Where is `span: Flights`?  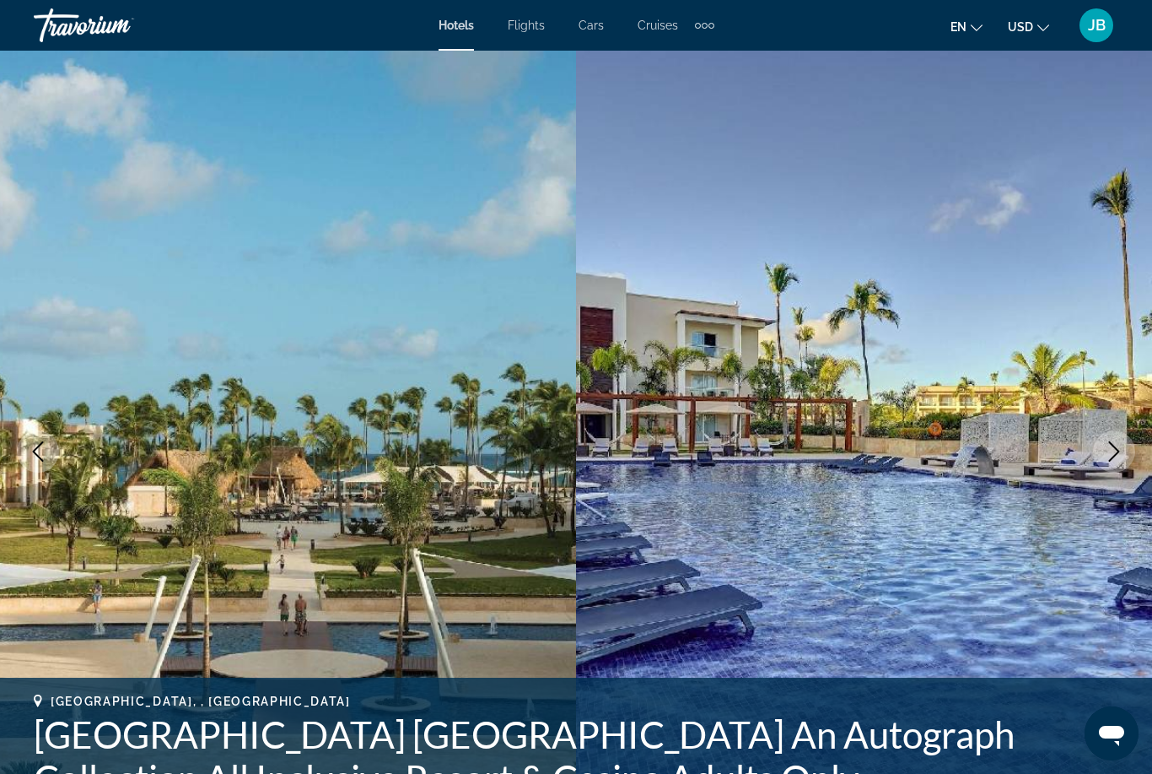
span: Flights is located at coordinates (526, 25).